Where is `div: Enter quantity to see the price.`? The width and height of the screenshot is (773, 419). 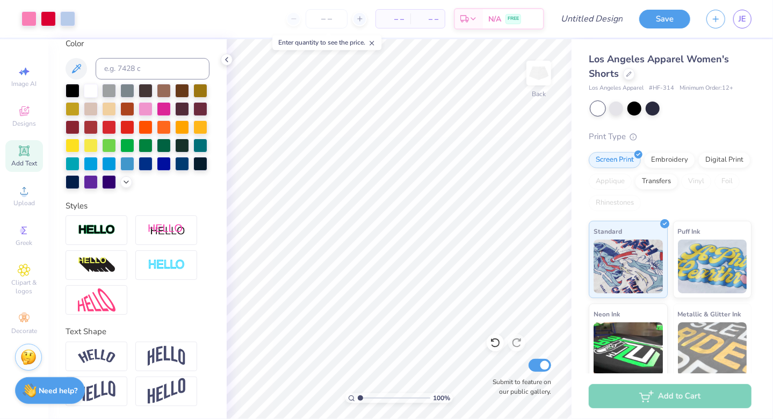
div: Enter quantity to see the price. is located at coordinates (327, 42).